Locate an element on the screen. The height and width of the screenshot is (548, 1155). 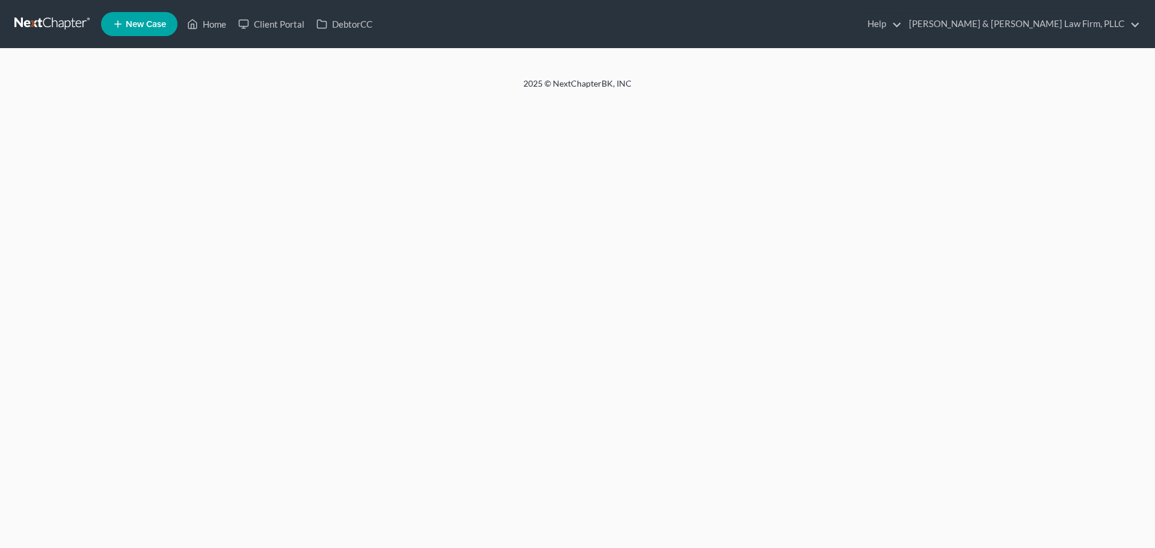
a: Help is located at coordinates (881, 24).